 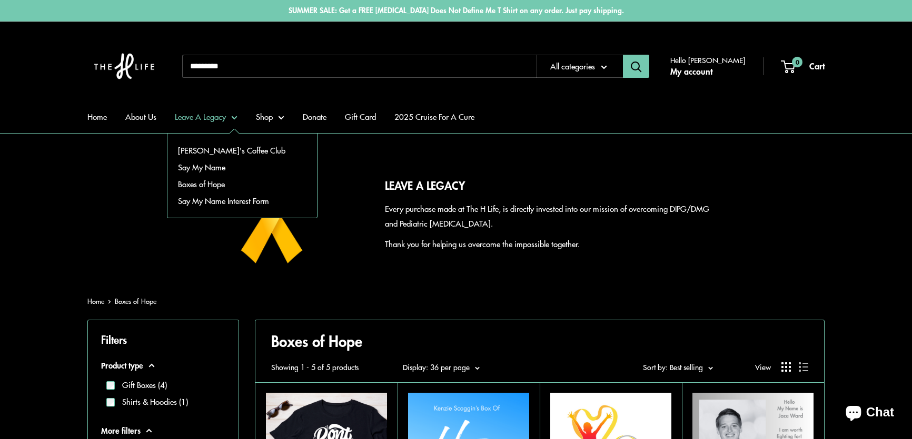 What do you see at coordinates (163, 366) in the screenshot?
I see `button: Product type` at bounding box center [163, 366].